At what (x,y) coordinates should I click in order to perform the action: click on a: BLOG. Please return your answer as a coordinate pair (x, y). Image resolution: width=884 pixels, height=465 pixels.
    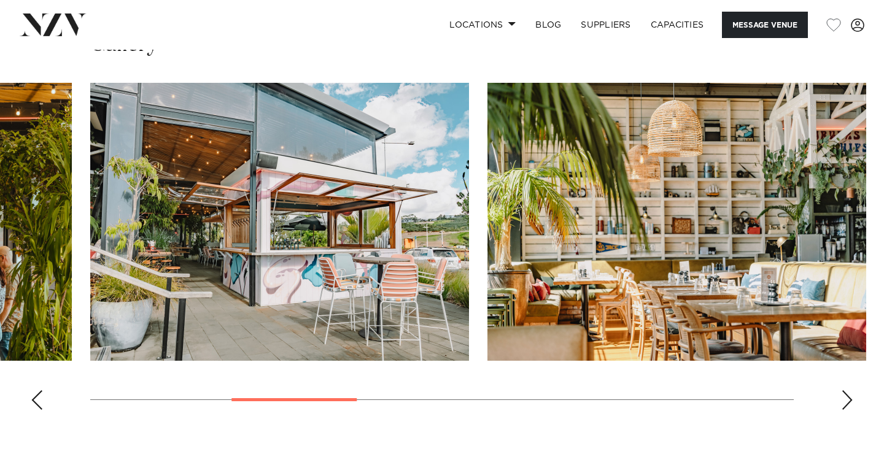
    Looking at the image, I should click on (548, 25).